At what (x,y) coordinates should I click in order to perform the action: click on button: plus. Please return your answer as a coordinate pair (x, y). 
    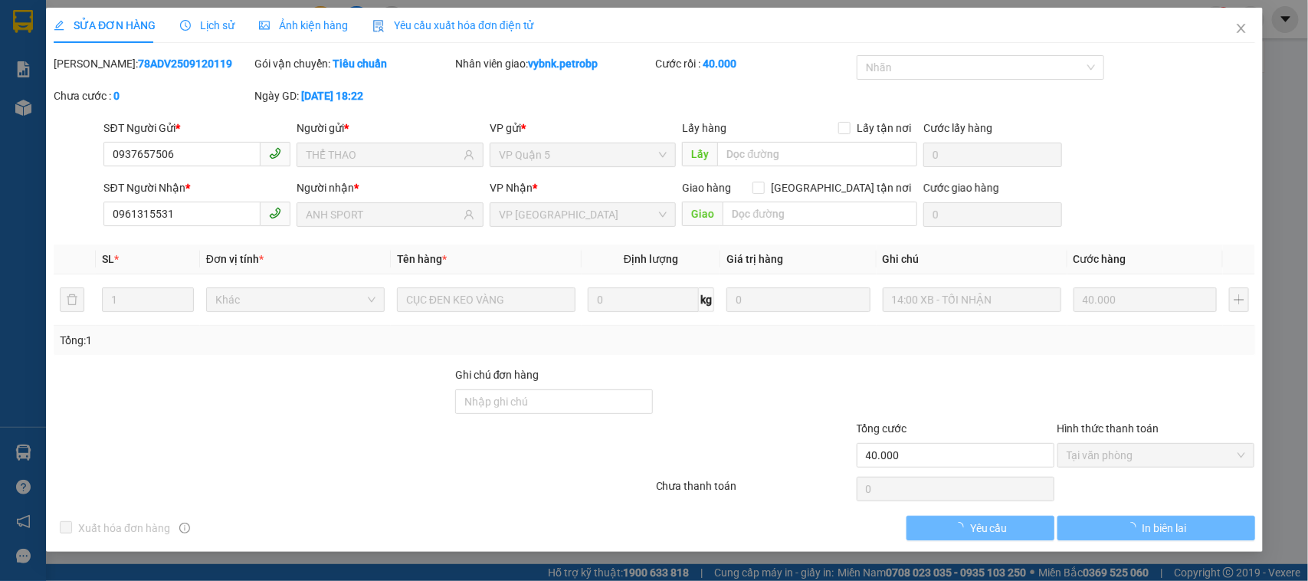
    Looking at the image, I should click on (1238, 300).